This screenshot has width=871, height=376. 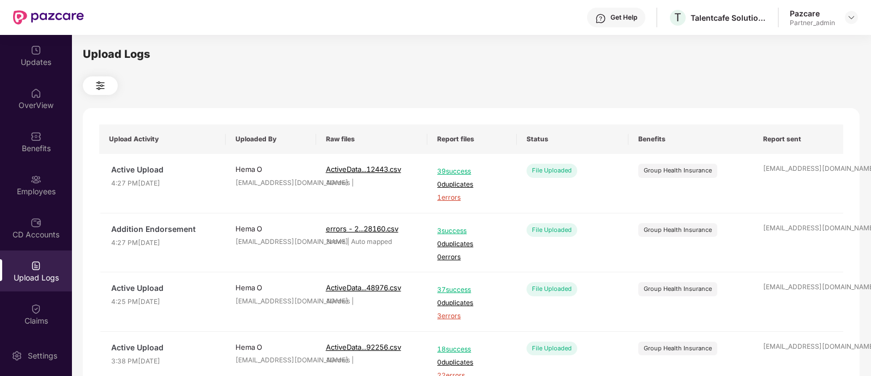 I want to click on div: Upload Logs, so click(x=471, y=54).